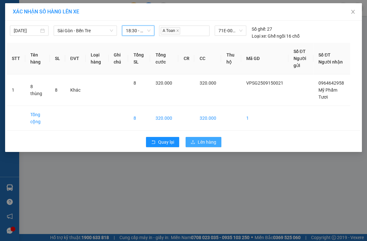 The width and height of the screenshot is (367, 241). What do you see at coordinates (37, 58) in the screenshot?
I see `th: Tên hàng` at bounding box center [37, 58].